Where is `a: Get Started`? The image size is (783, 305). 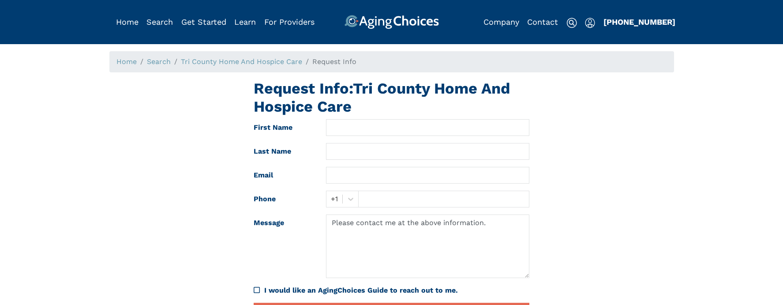
a: Get Started is located at coordinates (204, 22).